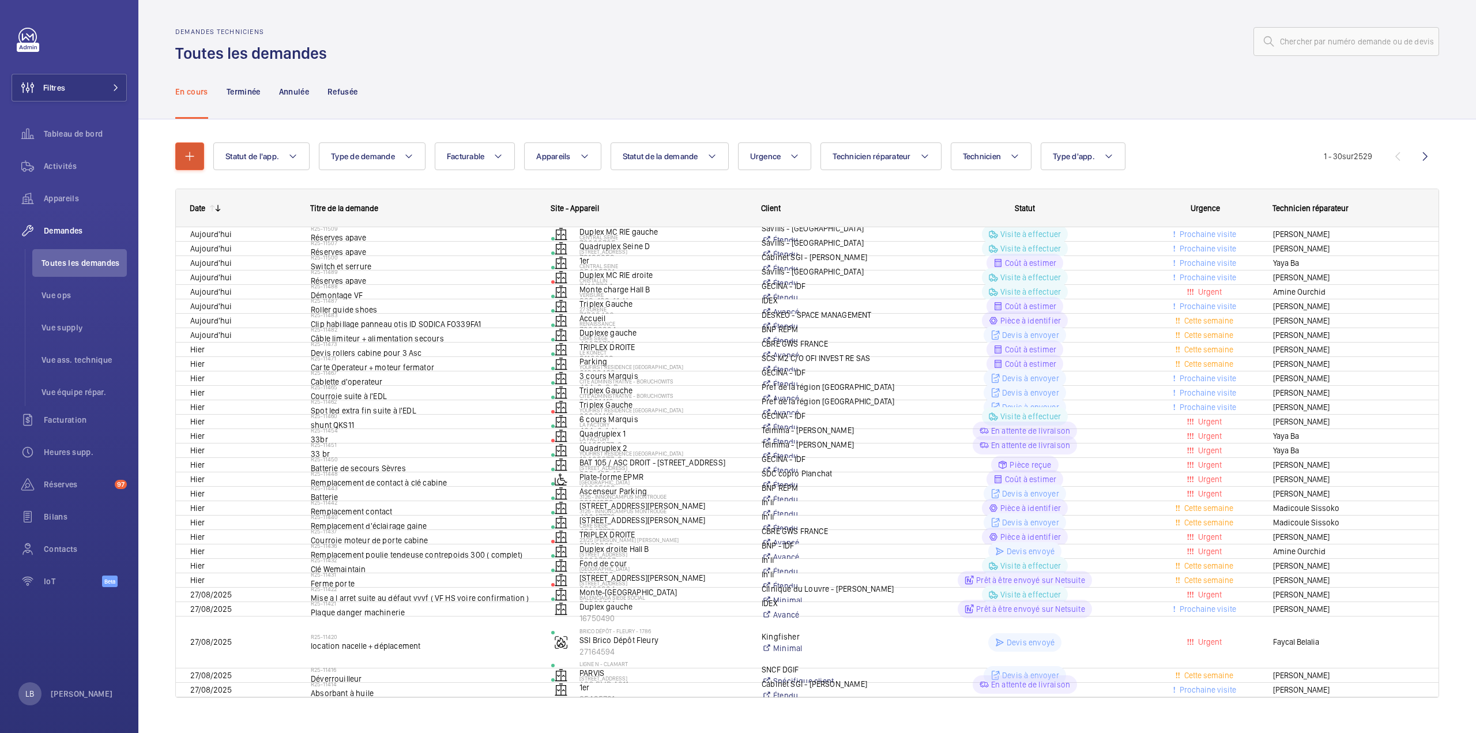 Image resolution: width=1476 pixels, height=733 pixels. What do you see at coordinates (829, 615) in the screenshot?
I see `a: Avancé` at bounding box center [829, 615].